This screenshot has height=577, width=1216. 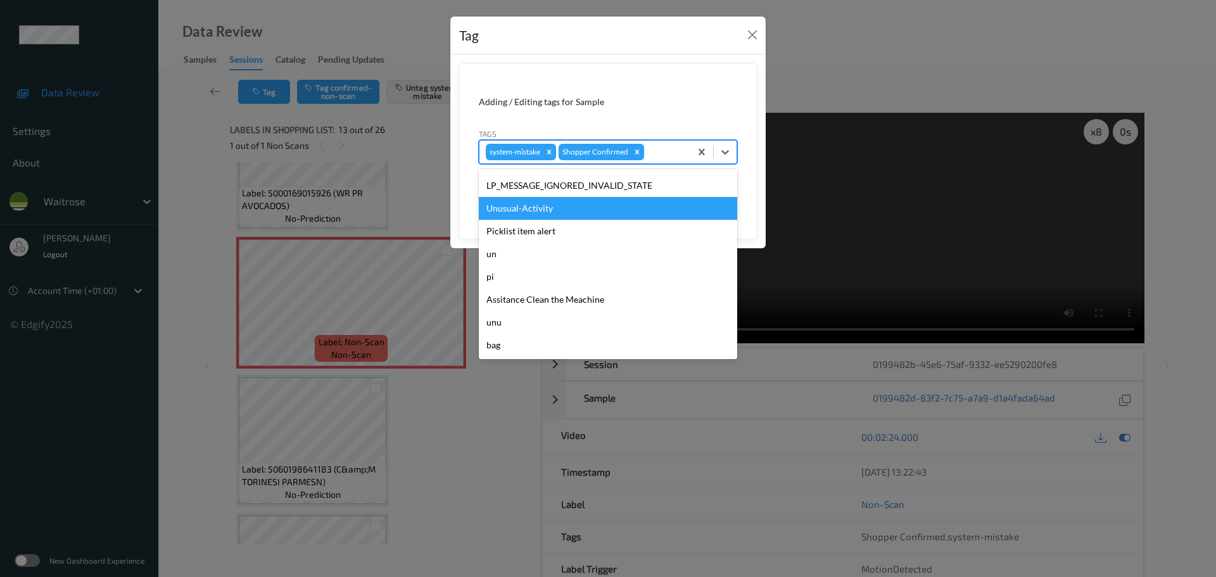 I want to click on div: Shopper Confirmed, so click(x=594, y=152).